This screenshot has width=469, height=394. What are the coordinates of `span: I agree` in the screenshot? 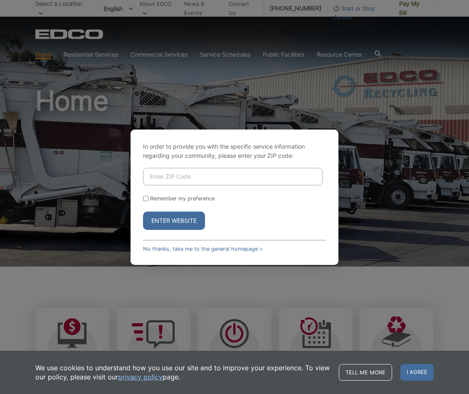 It's located at (417, 372).